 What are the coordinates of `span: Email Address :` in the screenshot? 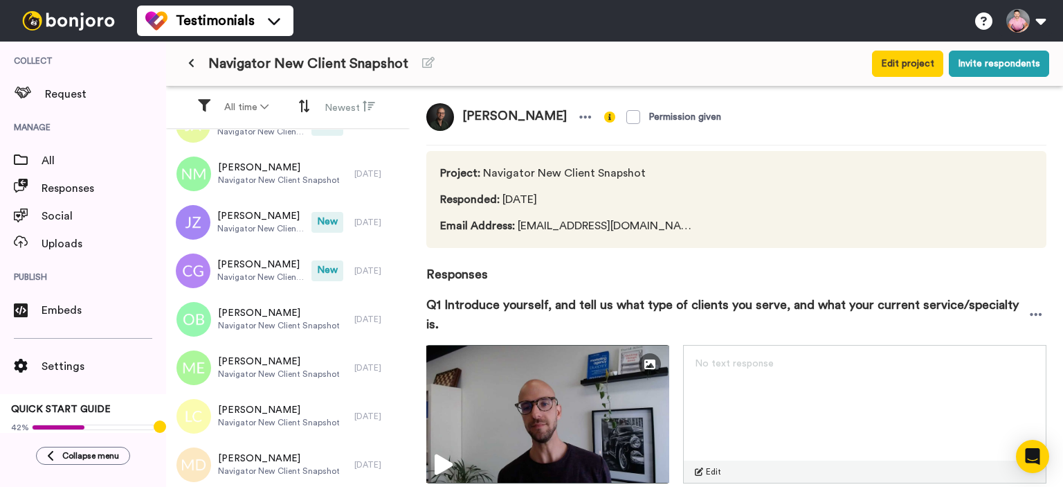 It's located at (478, 226).